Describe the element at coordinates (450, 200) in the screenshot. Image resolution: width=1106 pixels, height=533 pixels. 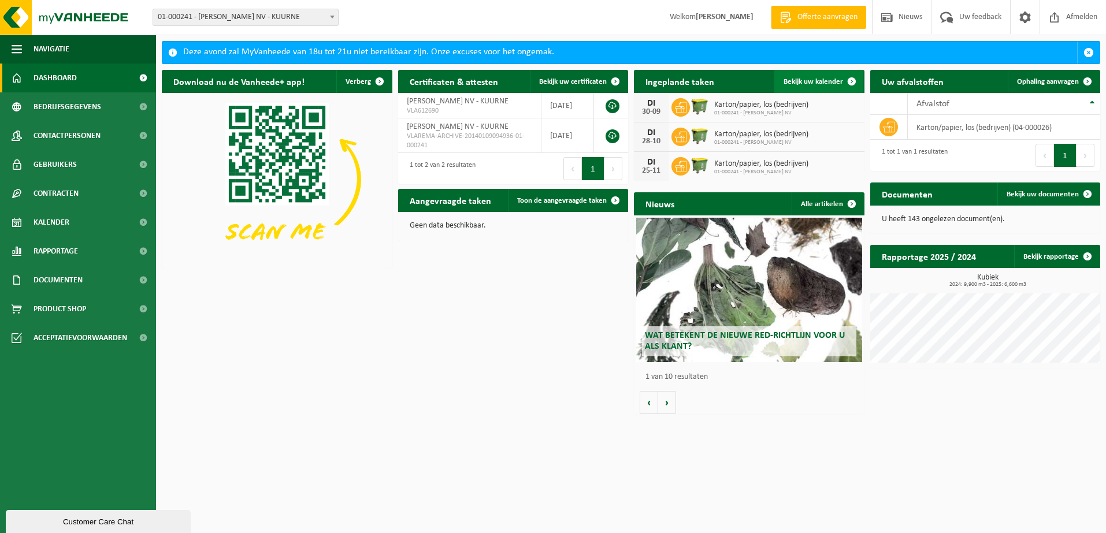
I see `h2: Aangevraagde taken` at that location.